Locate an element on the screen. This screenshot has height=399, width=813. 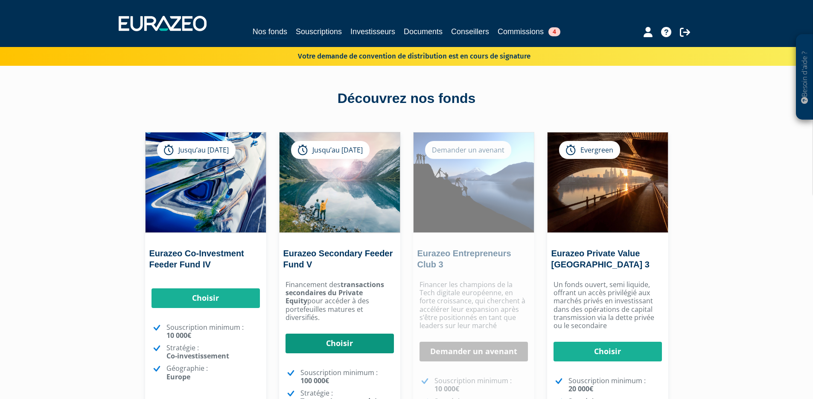
strong: Co-investissement is located at coordinates (198, 355).